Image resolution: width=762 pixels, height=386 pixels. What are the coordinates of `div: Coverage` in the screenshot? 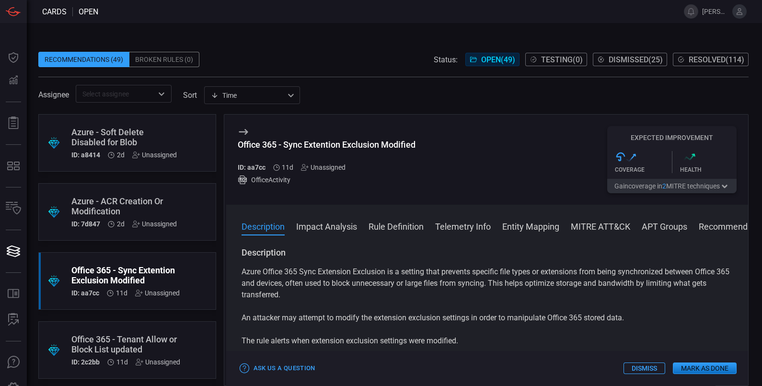 It's located at (643, 170).